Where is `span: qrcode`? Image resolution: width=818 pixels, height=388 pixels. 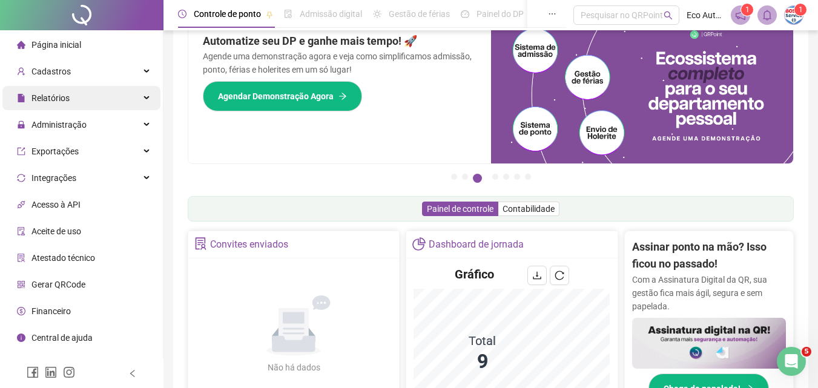
span: qrcode is located at coordinates (21, 284).